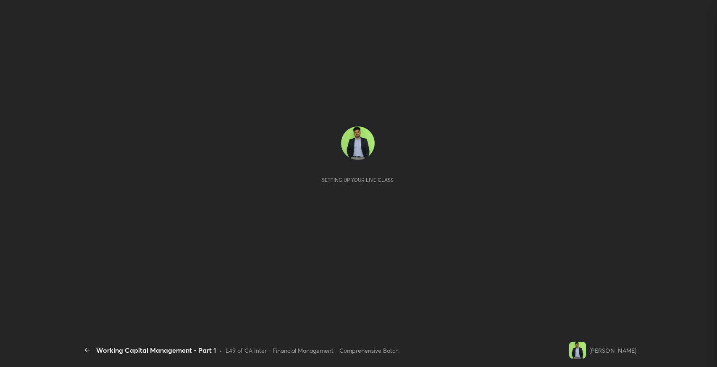  I want to click on div: Working Capital Management - Part 1, so click(156, 350).